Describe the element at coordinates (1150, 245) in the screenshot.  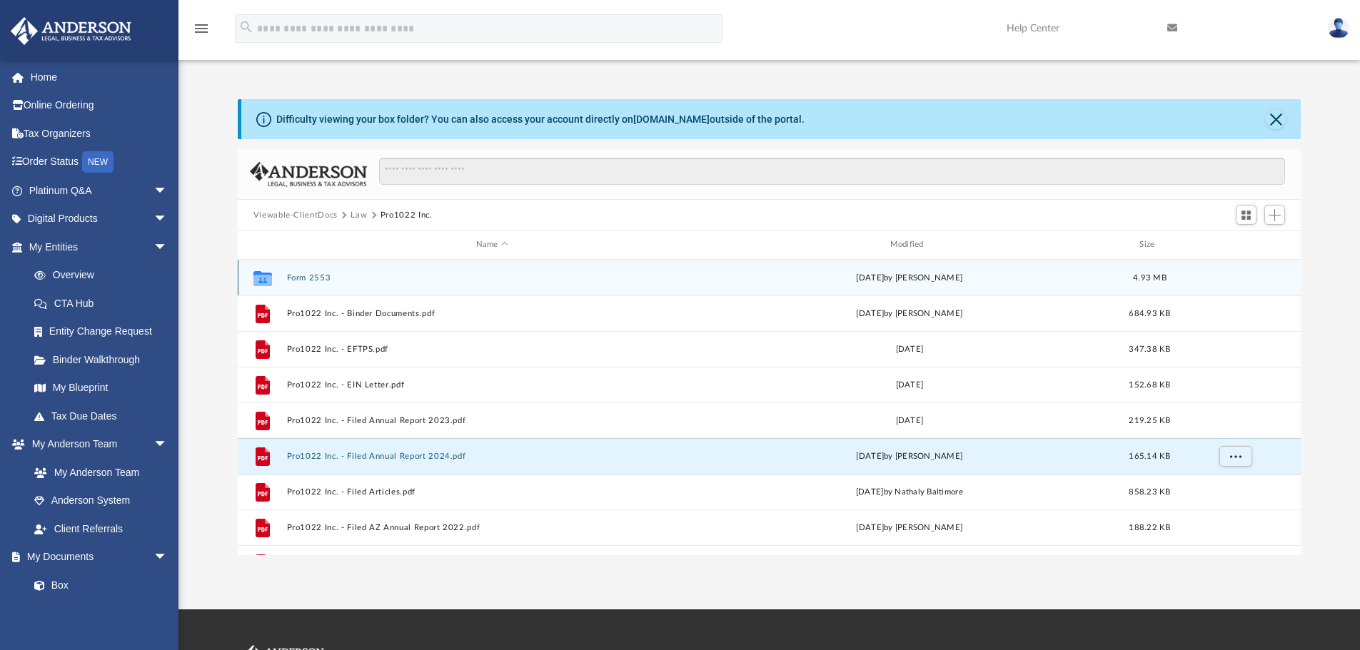
I see `div: Size` at that location.